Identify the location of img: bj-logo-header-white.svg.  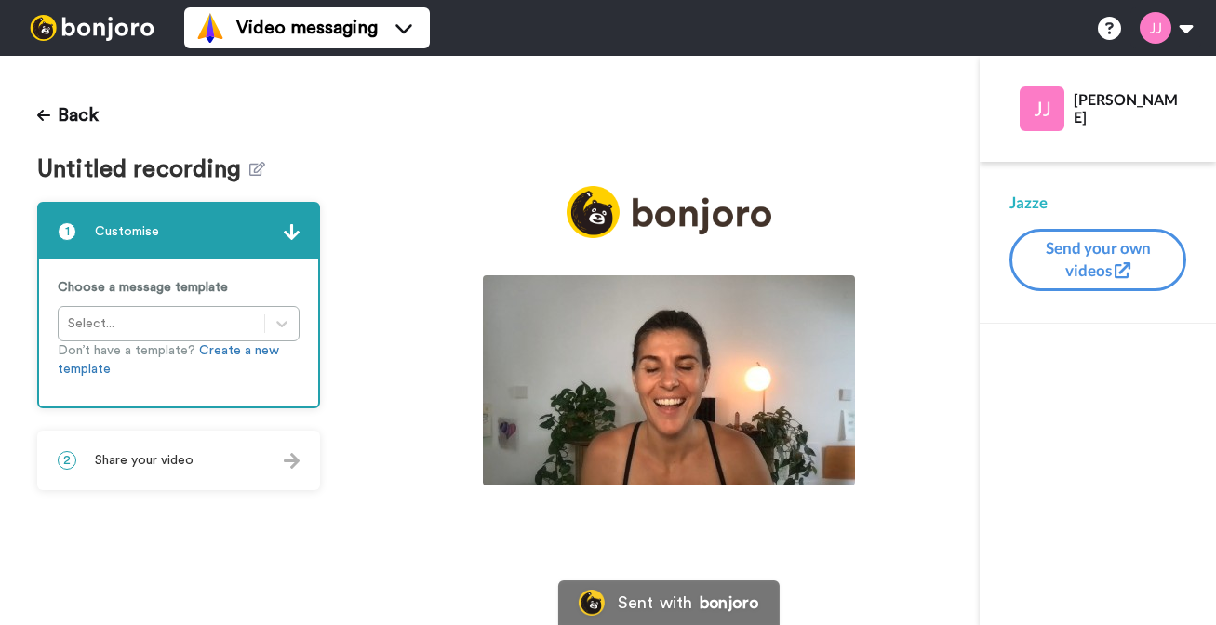
(92, 28).